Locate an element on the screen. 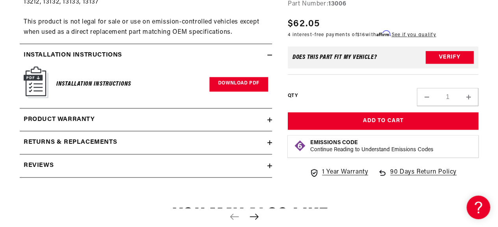  strong: Emissions Code is located at coordinates (334, 143).